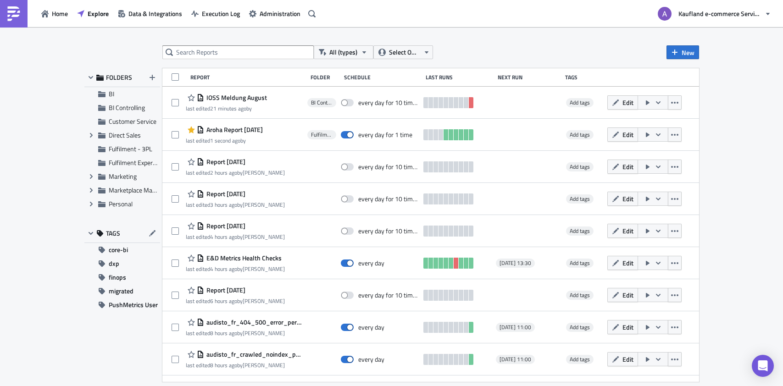 Image resolution: width=783 pixels, height=386 pixels. Describe the element at coordinates (224, 140) in the screenshot. I see `div: last edited by` at that location.